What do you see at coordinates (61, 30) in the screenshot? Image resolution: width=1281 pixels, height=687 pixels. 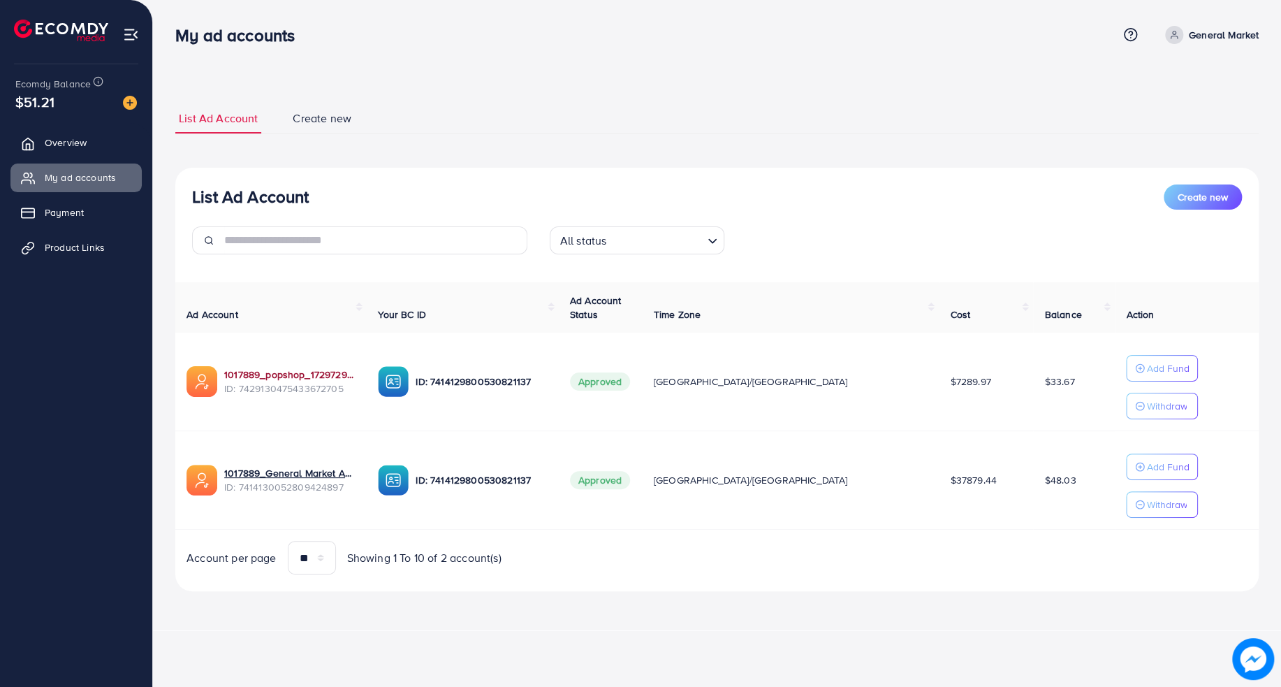 I see `img: logo` at bounding box center [61, 30].